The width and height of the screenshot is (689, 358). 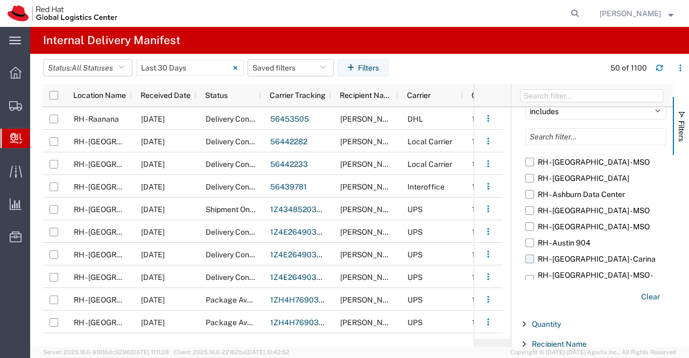 I want to click on span: Taylor Agarwal, so click(x=371, y=187).